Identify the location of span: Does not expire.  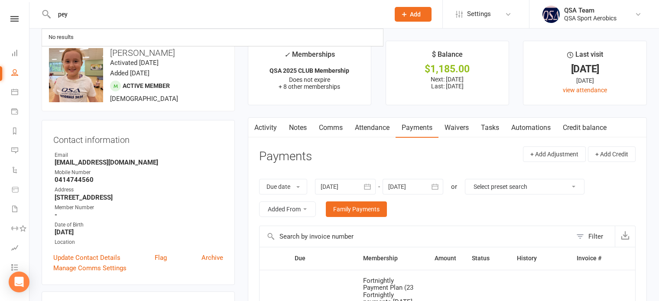
(310, 80).